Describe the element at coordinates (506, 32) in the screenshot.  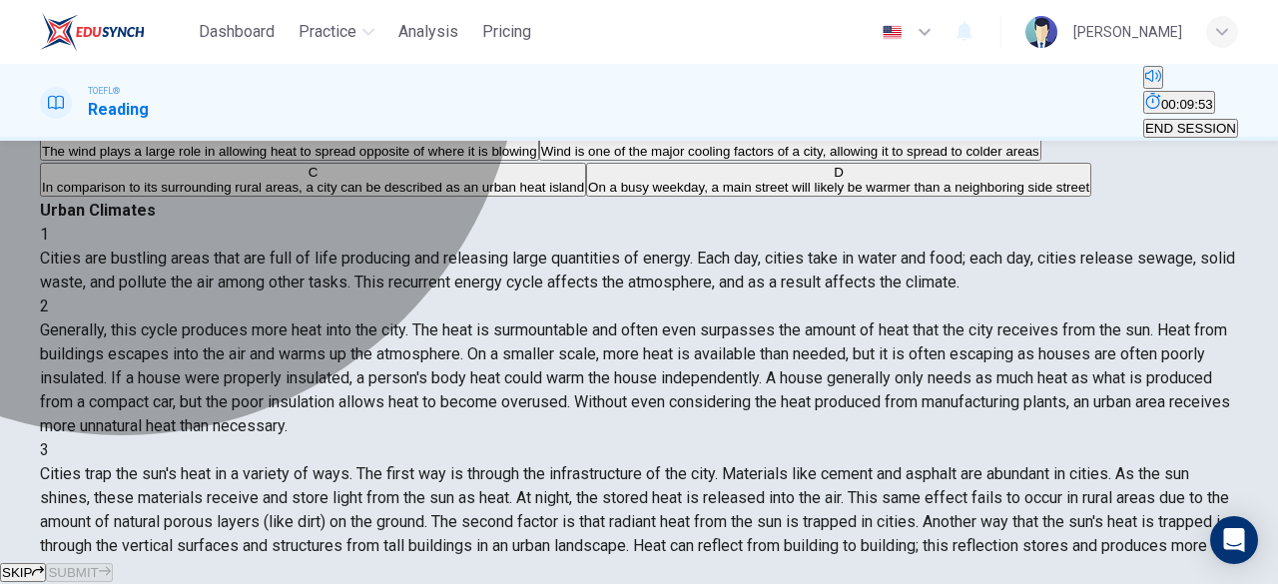
I see `span: Pricing` at that location.